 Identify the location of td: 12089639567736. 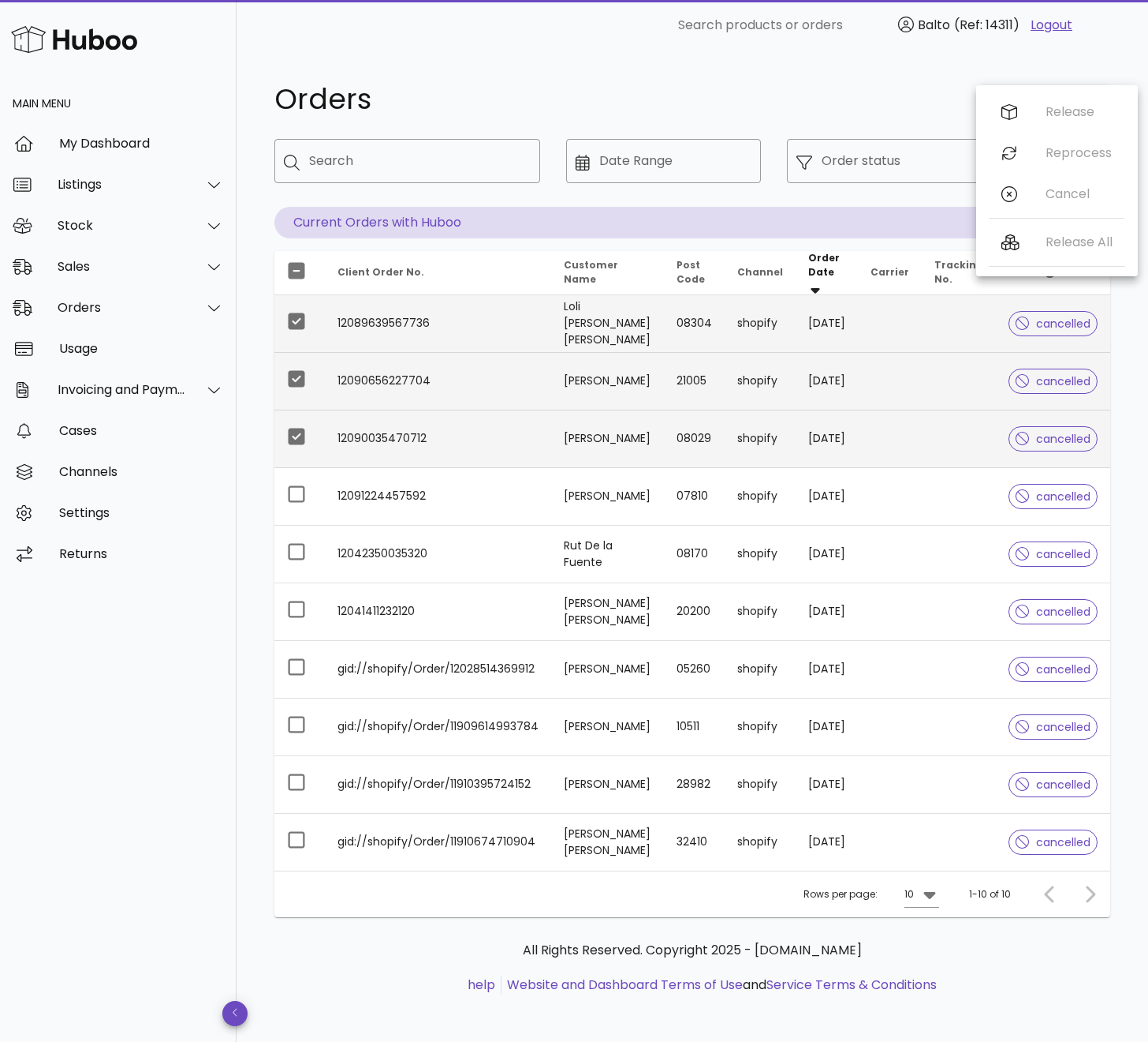
(438, 323).